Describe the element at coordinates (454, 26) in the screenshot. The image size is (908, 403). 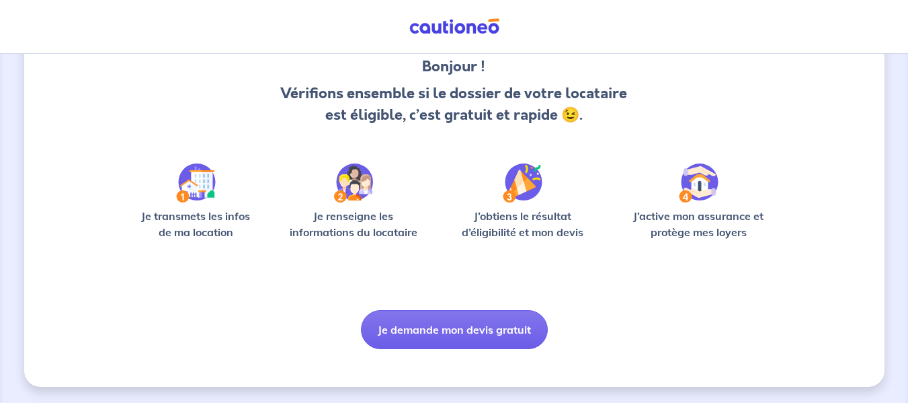
I see `img: Cautioneo` at that location.